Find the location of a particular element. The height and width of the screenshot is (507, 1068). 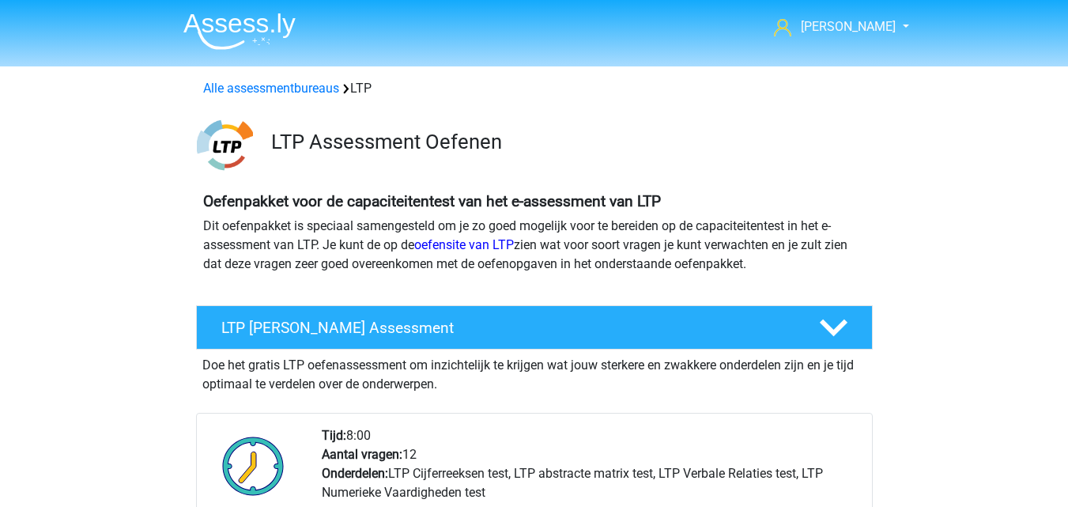

b: Aantal vragen: is located at coordinates (362, 454).